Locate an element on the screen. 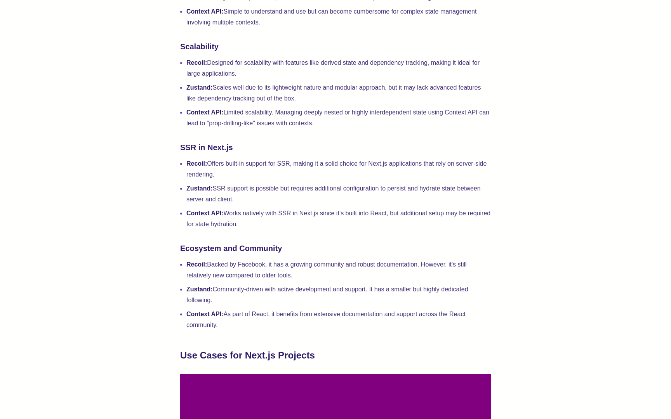 This screenshot has width=671, height=419. li: Designed for scalability with features like derived state and dependency tracking, making it idea... is located at coordinates (339, 68).